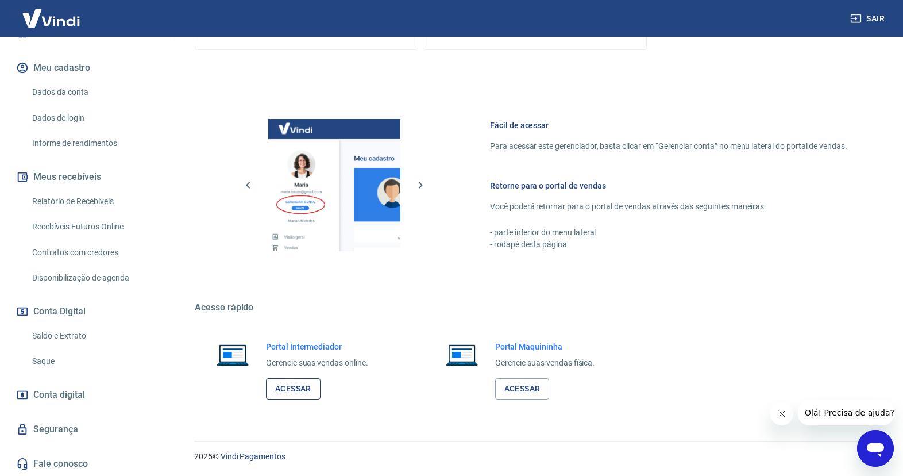 Image resolution: width=903 pixels, height=476 pixels. I want to click on a: Saldo e Extrato, so click(92, 335).